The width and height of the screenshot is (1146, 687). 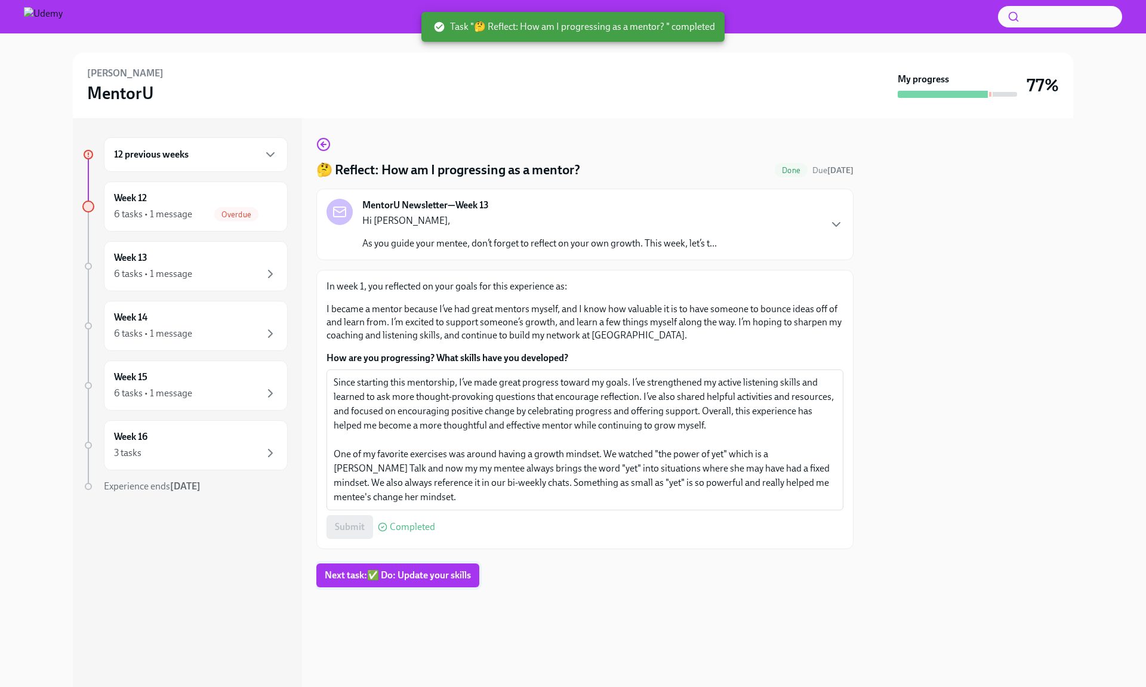 I want to click on span: Completed, so click(x=412, y=527).